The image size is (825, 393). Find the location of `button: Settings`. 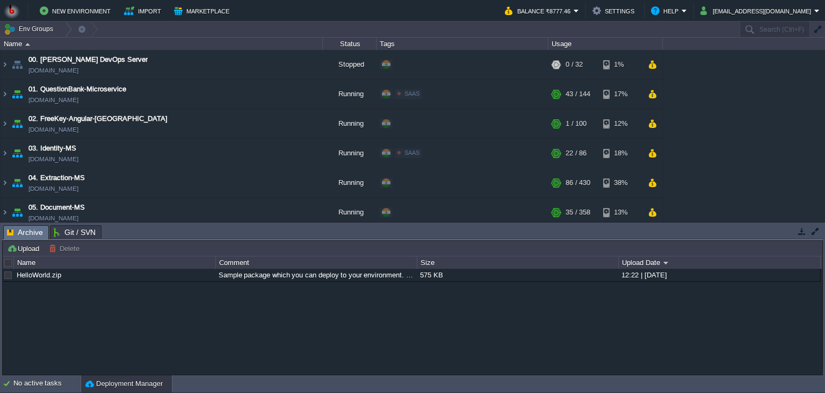

button: Settings is located at coordinates (615, 11).